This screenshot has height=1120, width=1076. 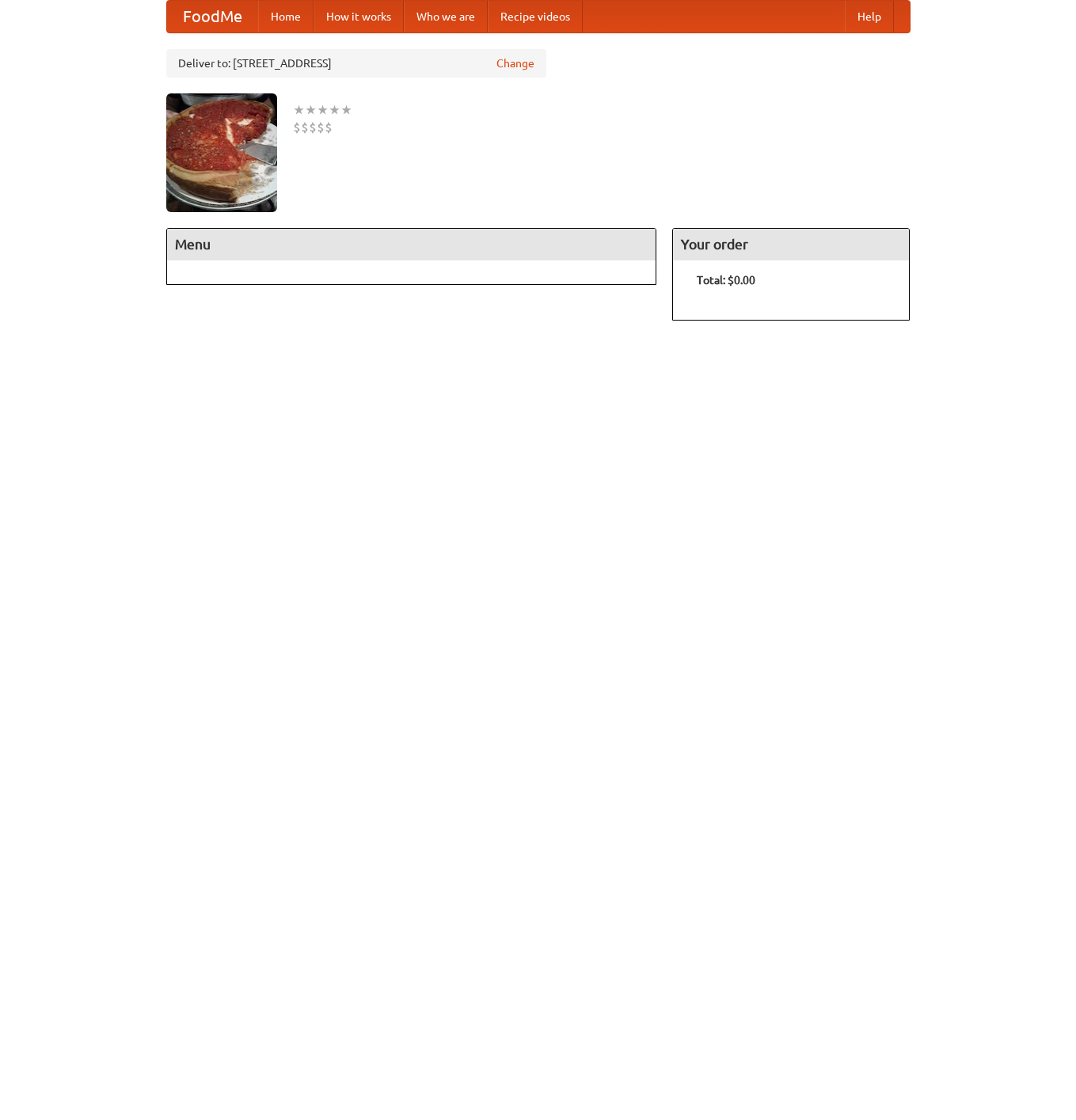 I want to click on h4: Your order, so click(x=791, y=245).